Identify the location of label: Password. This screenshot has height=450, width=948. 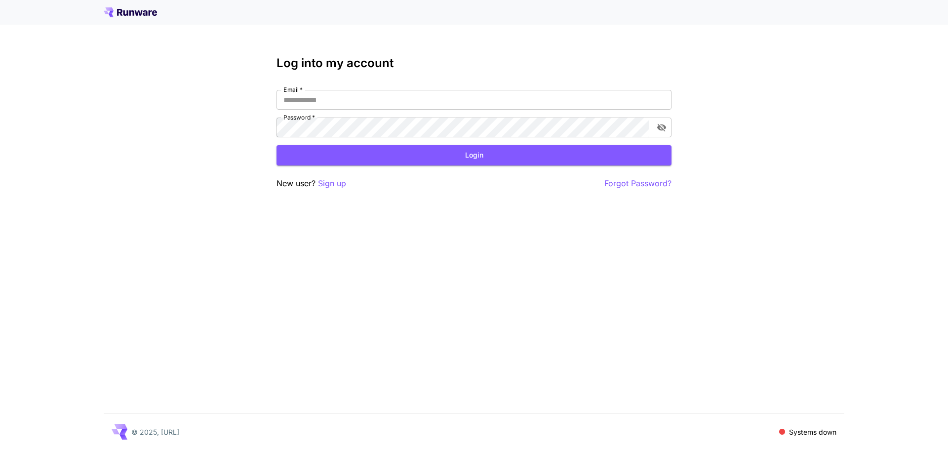
(299, 117).